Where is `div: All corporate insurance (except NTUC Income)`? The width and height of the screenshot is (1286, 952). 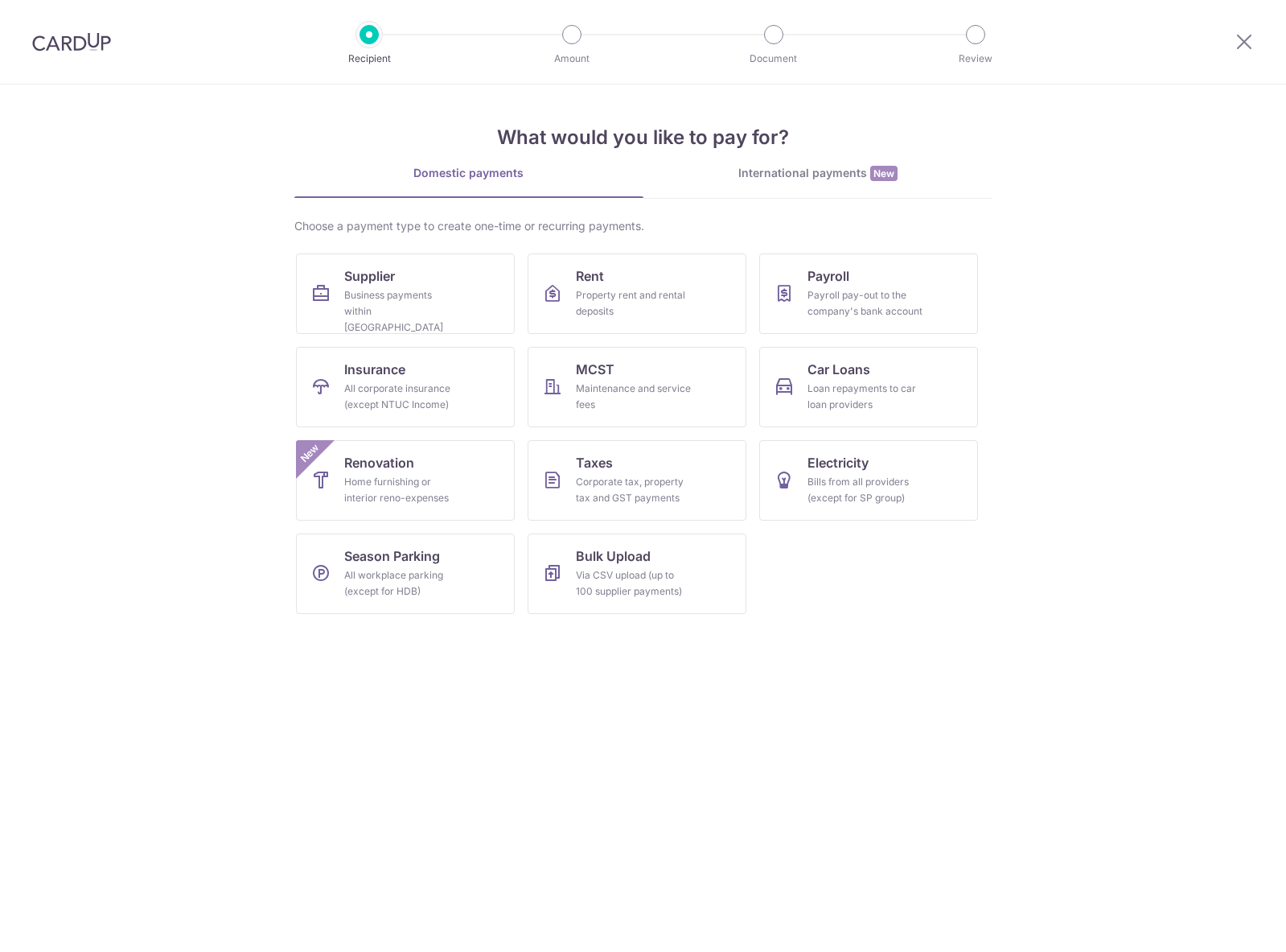 div: All corporate insurance (except NTUC Income) is located at coordinates (402, 397).